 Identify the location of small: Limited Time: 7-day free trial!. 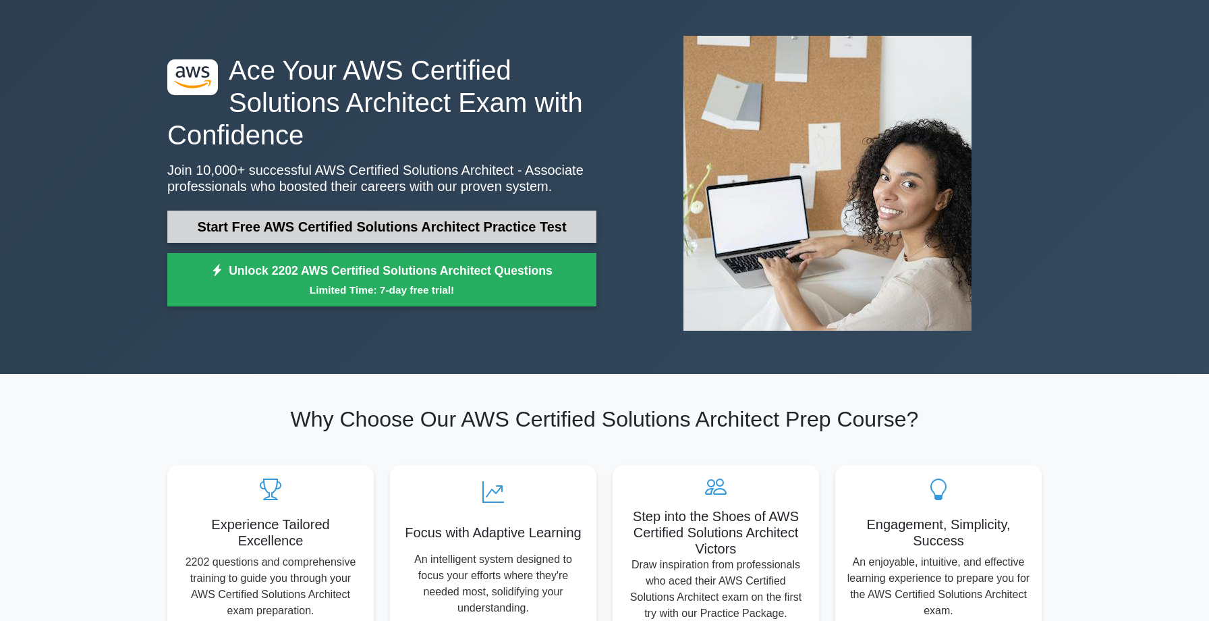
(382, 289).